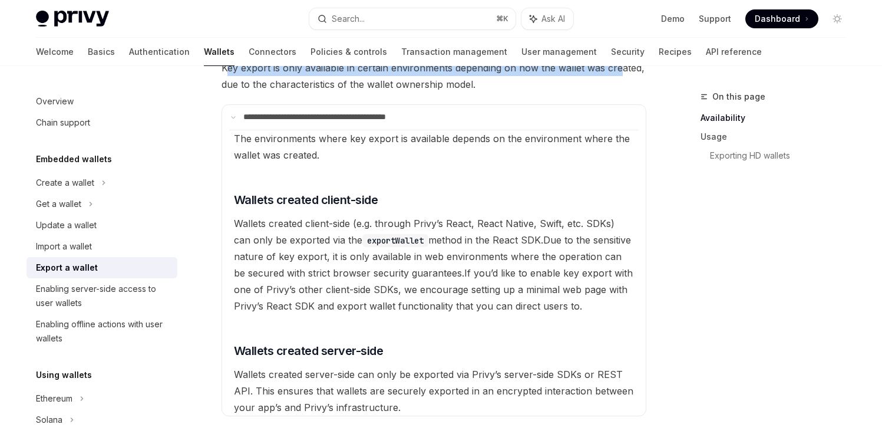 This screenshot has width=882, height=434. I want to click on a: Availability, so click(778, 118).